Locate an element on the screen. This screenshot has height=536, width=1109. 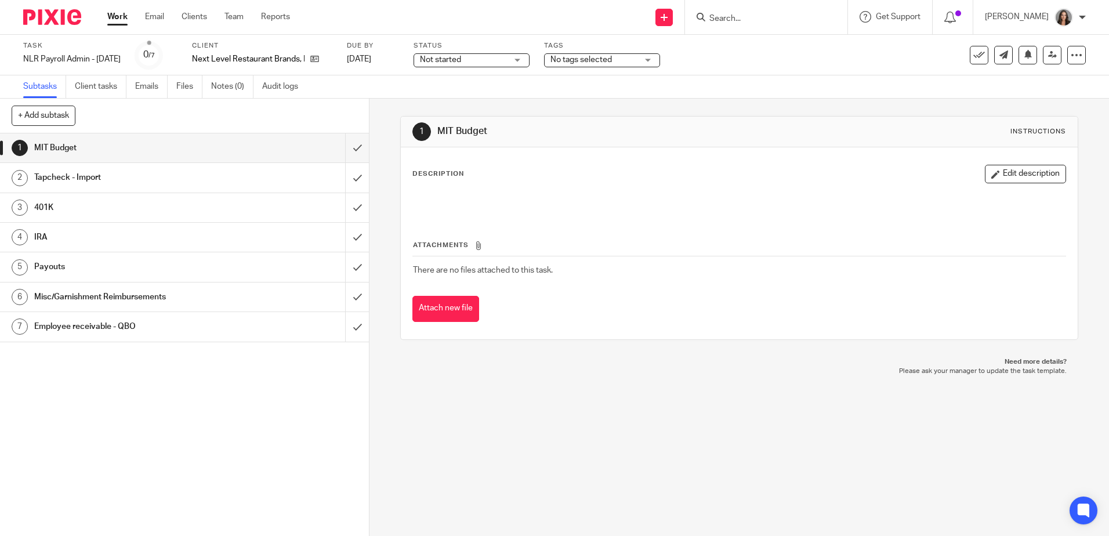
p: Please ask your manager to update the task template. is located at coordinates (739, 371).